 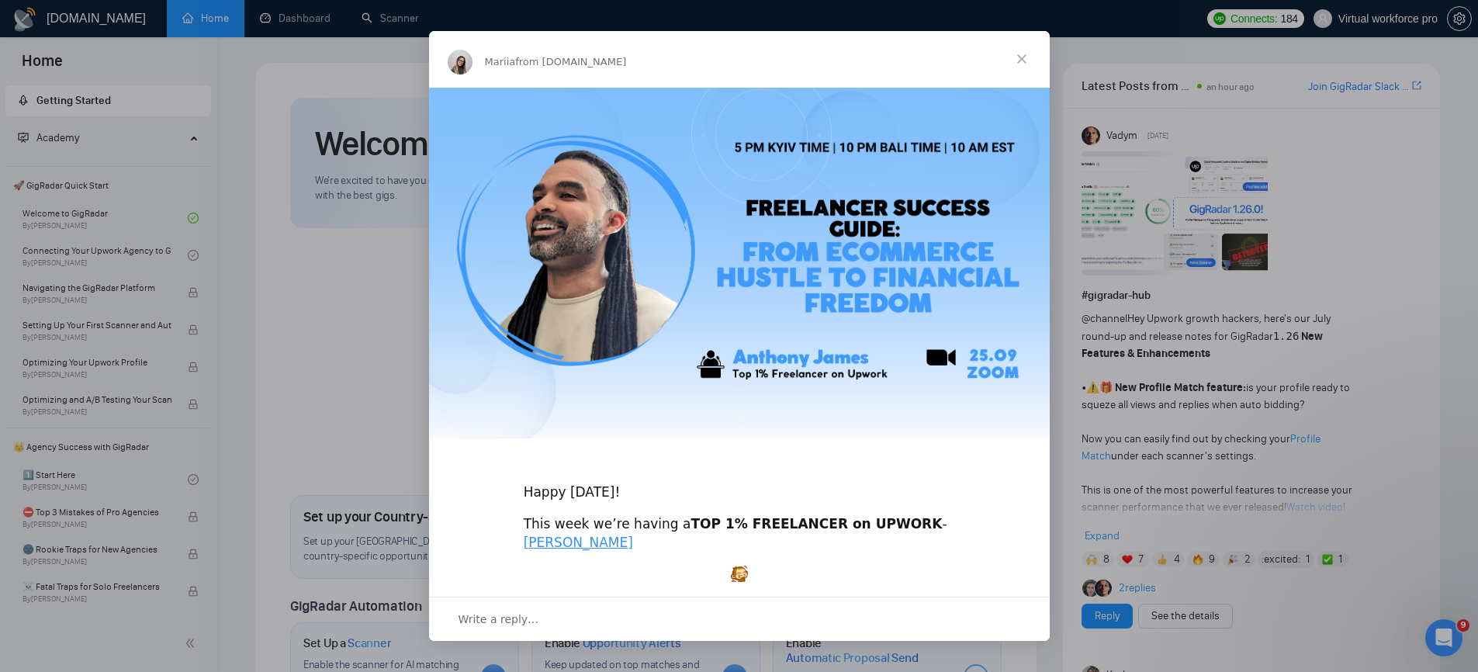 I want to click on img: Profile image for Mariia, so click(x=460, y=62).